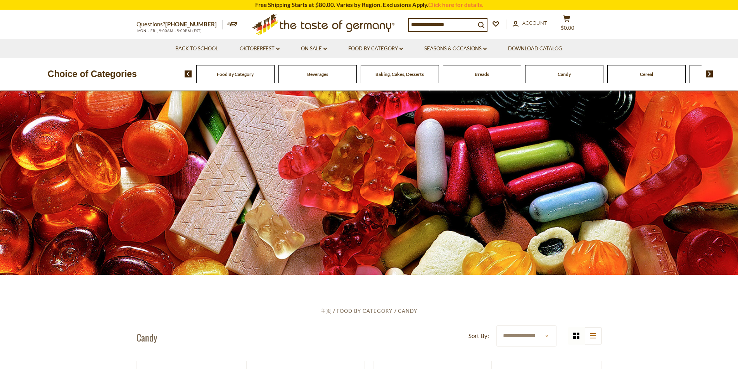  What do you see at coordinates (535, 23) in the screenshot?
I see `span: Account` at bounding box center [535, 23].